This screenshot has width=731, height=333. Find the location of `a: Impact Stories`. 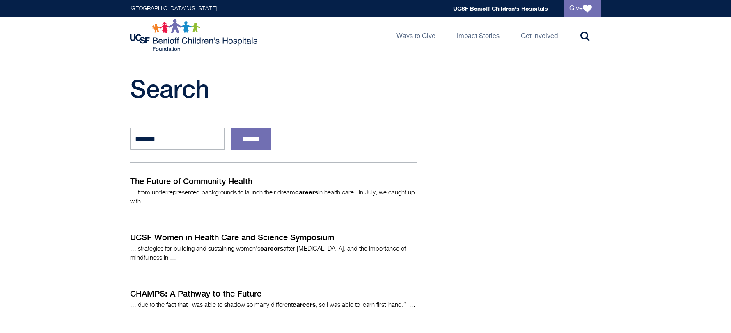

a: Impact Stories is located at coordinates (478, 35).